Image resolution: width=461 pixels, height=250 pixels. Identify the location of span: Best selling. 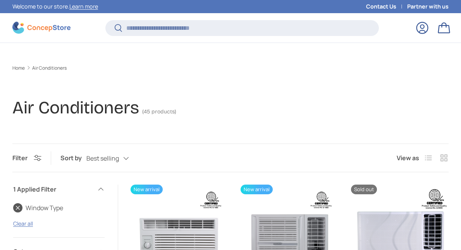
(103, 158).